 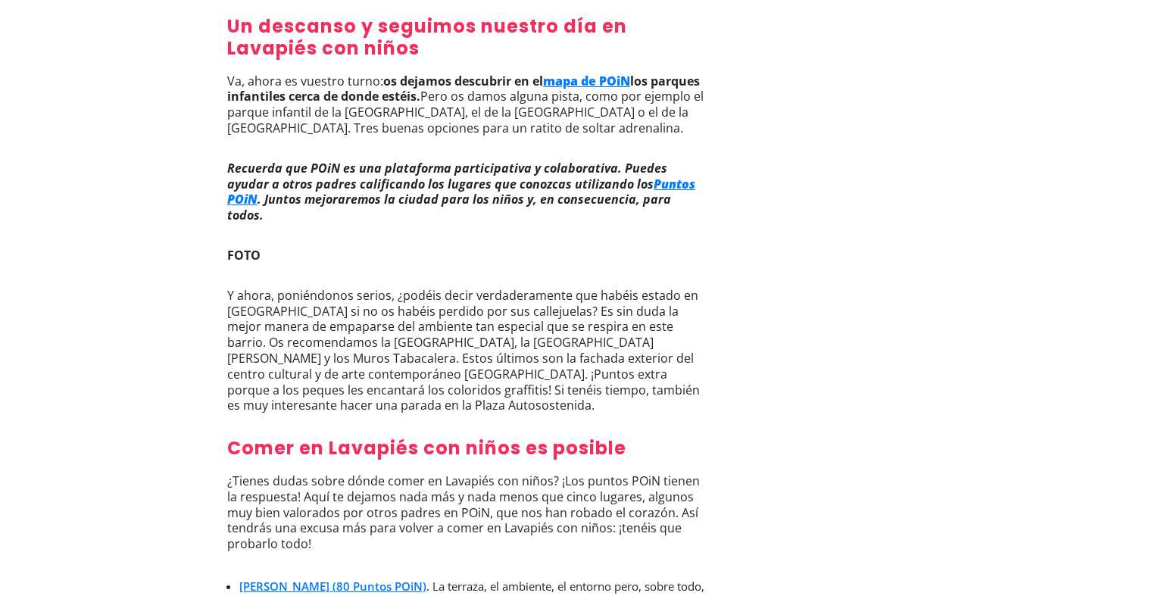 I want to click on em: Puntos POiN, so click(x=461, y=192).